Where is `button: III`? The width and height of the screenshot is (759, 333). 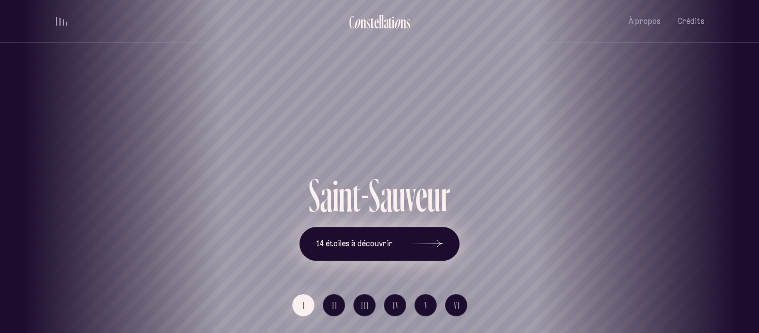 button: III is located at coordinates (364, 305).